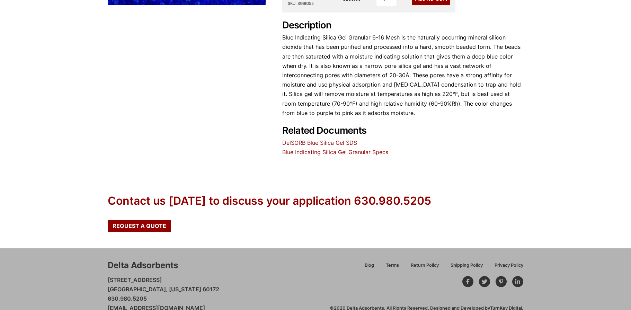 This screenshot has height=310, width=631. Describe the element at coordinates (335, 152) in the screenshot. I see `a: Blue Indicating Silica Gel Granular Specs` at that location.